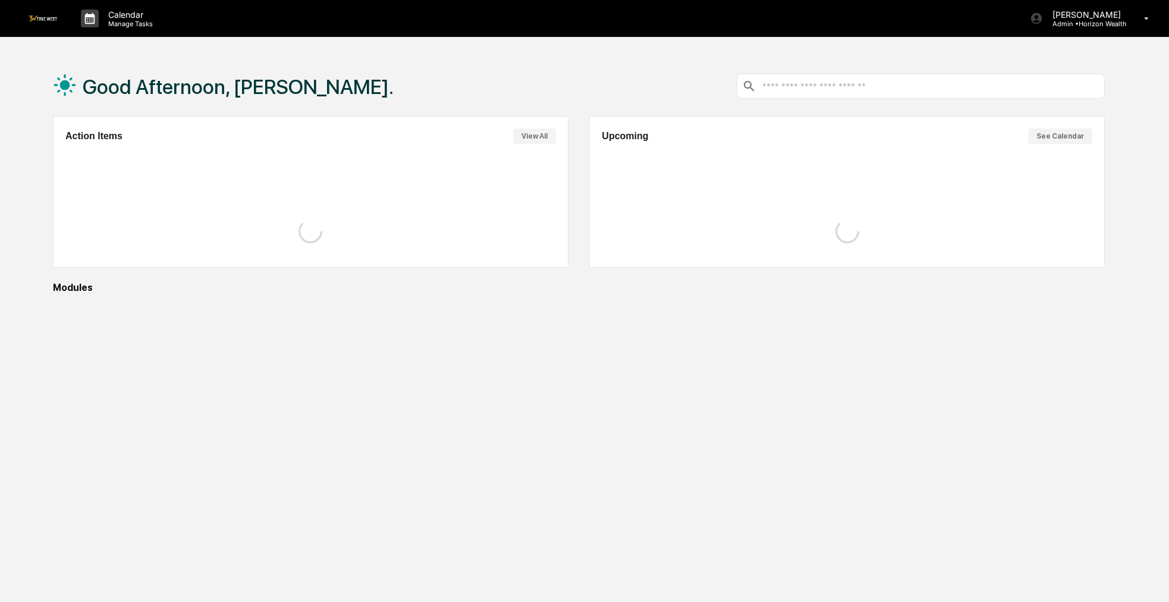 Image resolution: width=1169 pixels, height=602 pixels. Describe the element at coordinates (535, 136) in the screenshot. I see `button: View All` at that location.